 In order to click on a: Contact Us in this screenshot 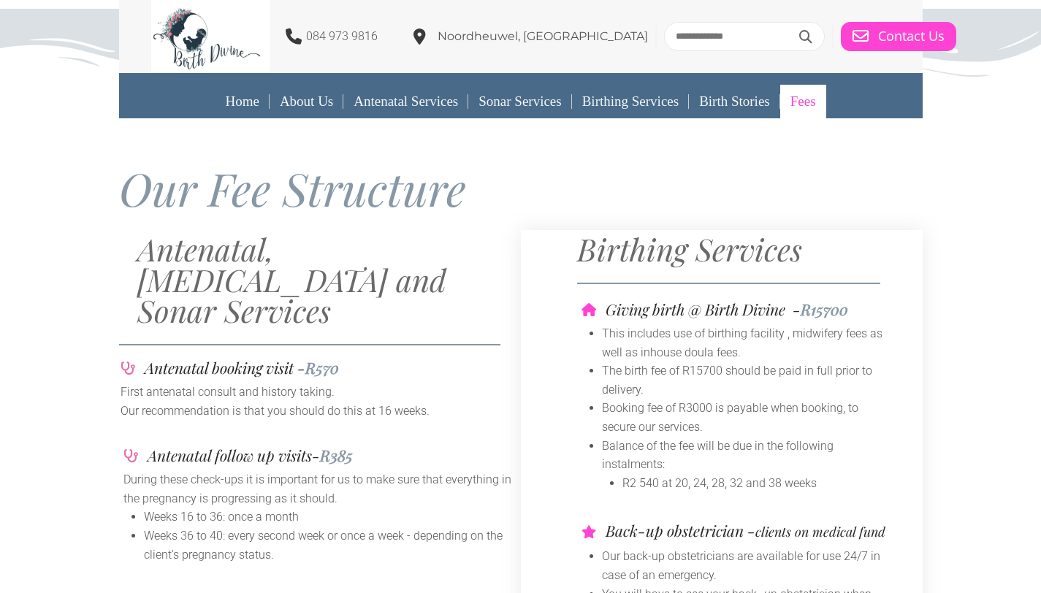, I will do `click(898, 37)`.